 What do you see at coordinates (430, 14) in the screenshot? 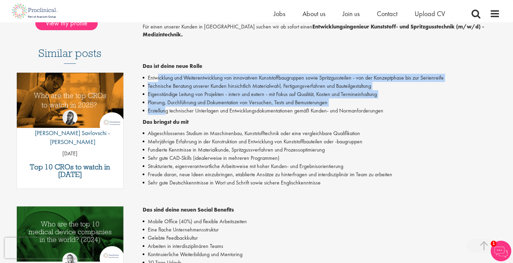
I see `span: Upload CV` at bounding box center [430, 14].